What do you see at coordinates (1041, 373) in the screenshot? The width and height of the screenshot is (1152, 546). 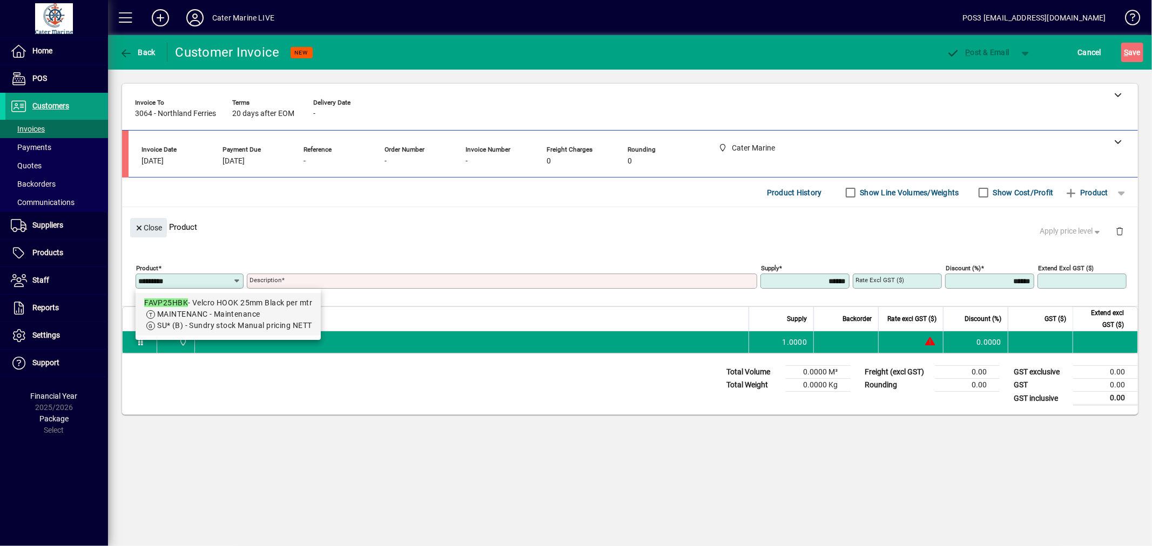 I see `td: GST exclusive` at bounding box center [1041, 373].